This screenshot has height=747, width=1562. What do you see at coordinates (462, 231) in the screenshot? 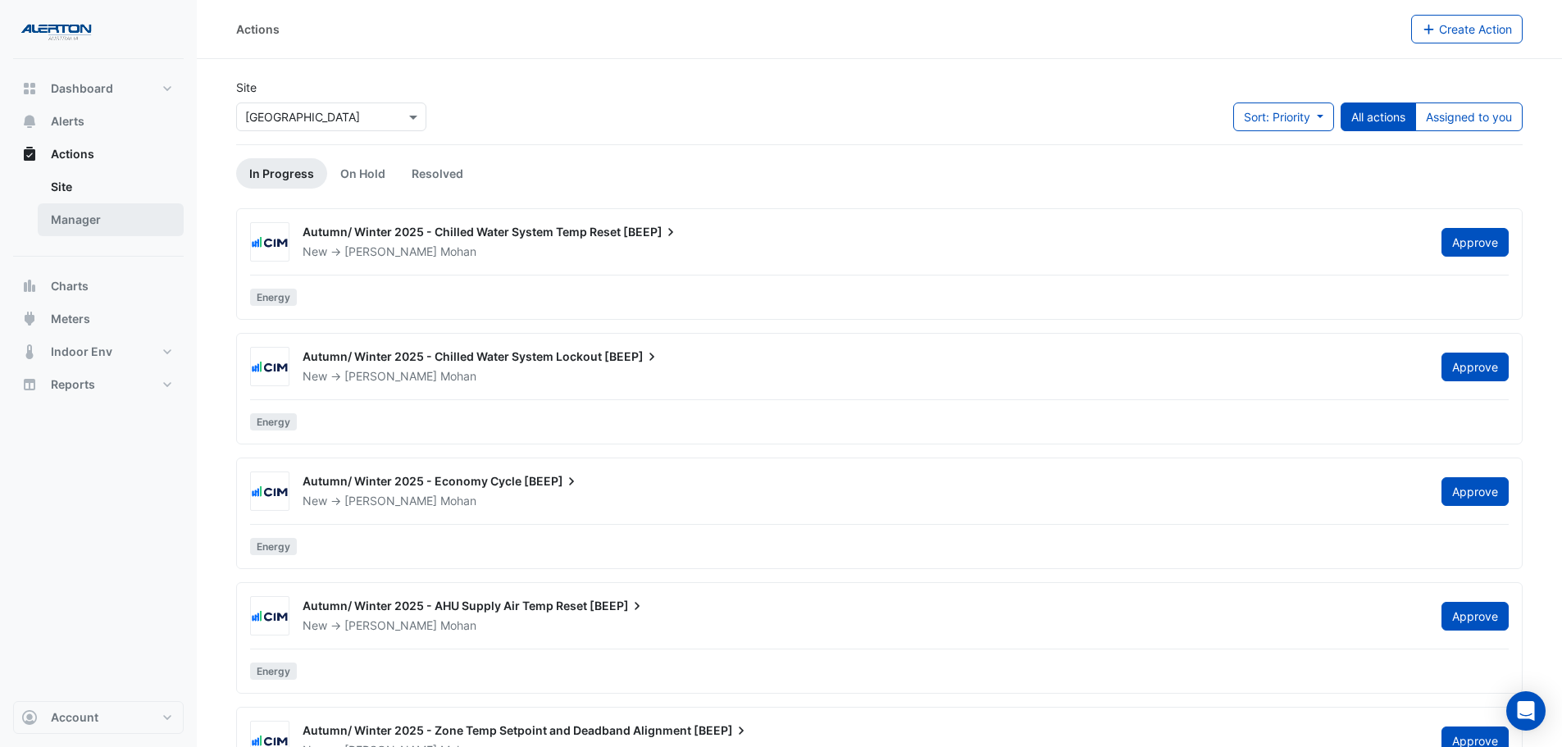
I see `span: Autumn/ Winter 2025 - Chilled Water System Temp Reset` at bounding box center [462, 231].